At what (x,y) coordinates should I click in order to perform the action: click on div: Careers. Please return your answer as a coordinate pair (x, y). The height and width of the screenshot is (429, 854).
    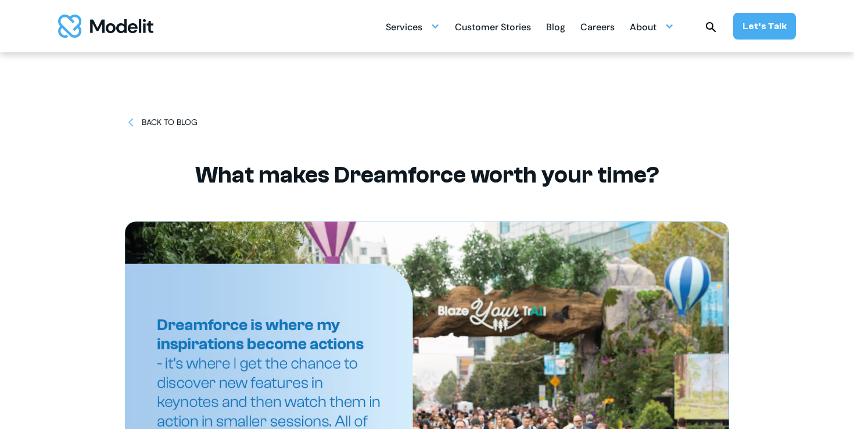
    Looking at the image, I should click on (597, 28).